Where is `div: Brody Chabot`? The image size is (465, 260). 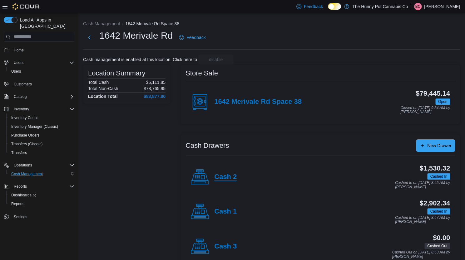 div: Brody Chabot is located at coordinates (418, 7).